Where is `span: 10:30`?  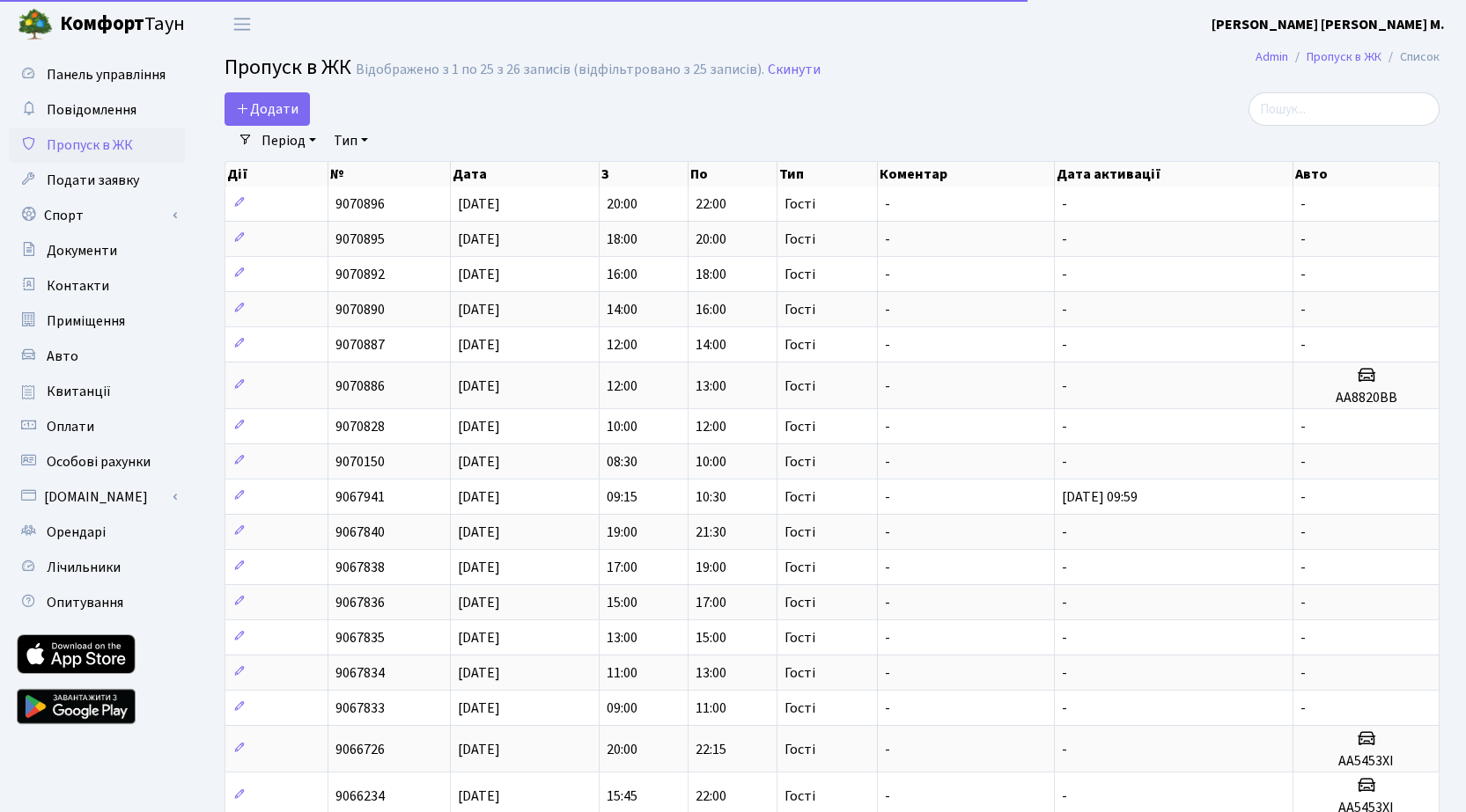
span: 10:30 is located at coordinates (710, 498).